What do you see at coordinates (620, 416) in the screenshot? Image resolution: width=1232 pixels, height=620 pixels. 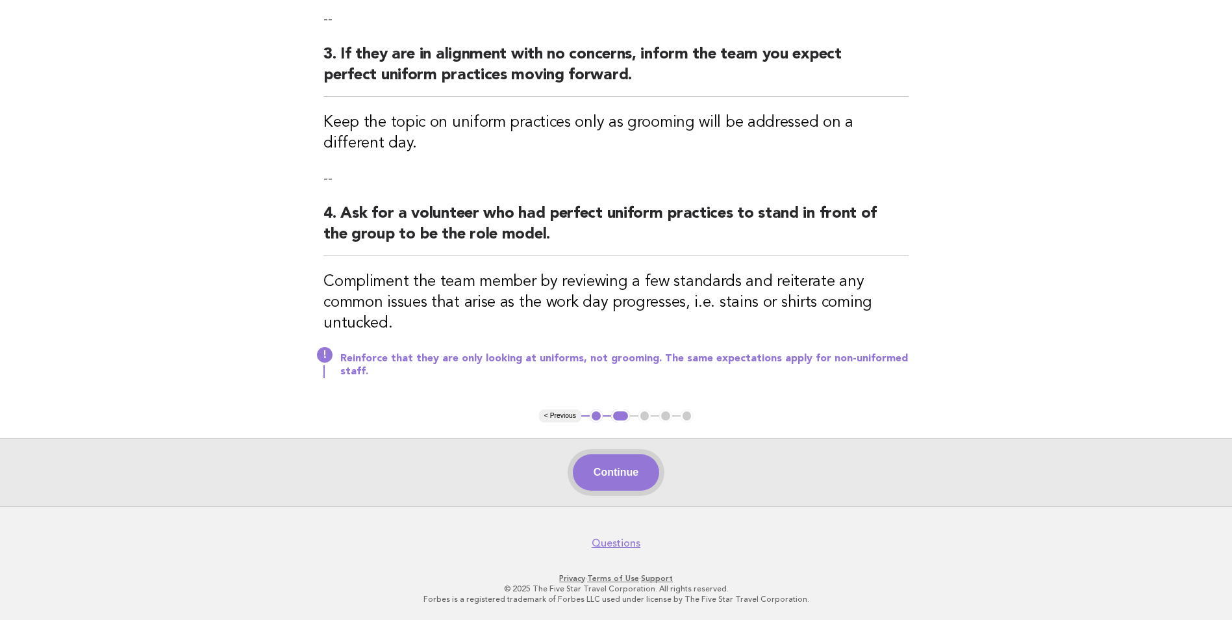 I see `button: 2` at bounding box center [620, 416].